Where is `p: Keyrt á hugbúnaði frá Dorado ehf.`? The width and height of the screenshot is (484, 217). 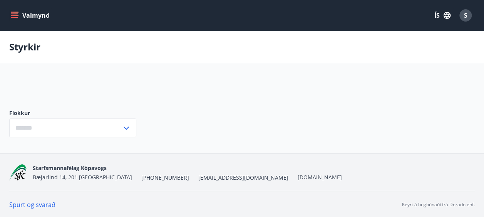 p: Keyrt á hugbúnaði frá Dorado ehf. is located at coordinates (438, 205).